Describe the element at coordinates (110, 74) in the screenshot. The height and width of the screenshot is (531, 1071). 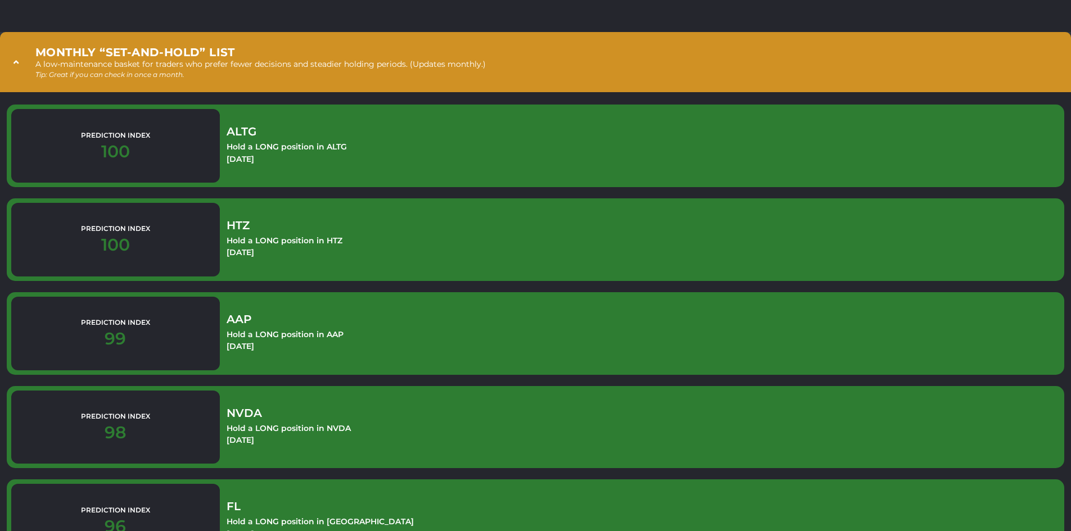
I see `i: Tip: Great if you can check in once a month.` at that location.